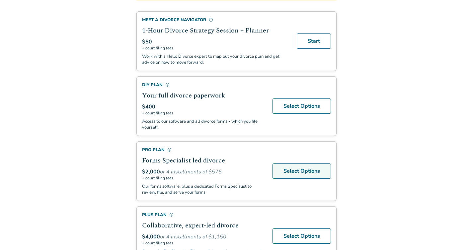  Describe the element at coordinates (203, 160) in the screenshot. I see `h2: Forms Specialist led divorce` at that location.